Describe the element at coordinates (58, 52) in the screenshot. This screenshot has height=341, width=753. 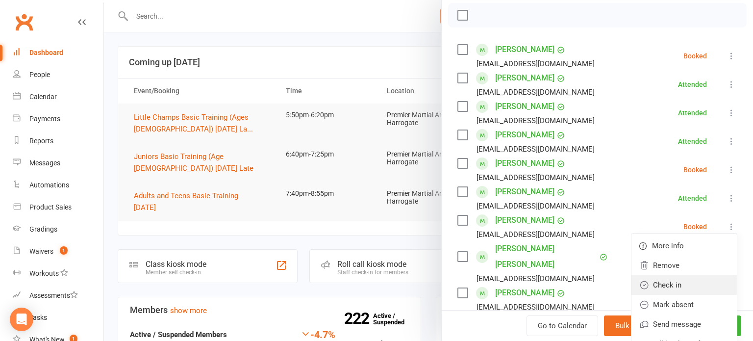
I see `a: Dashboard` at that location.